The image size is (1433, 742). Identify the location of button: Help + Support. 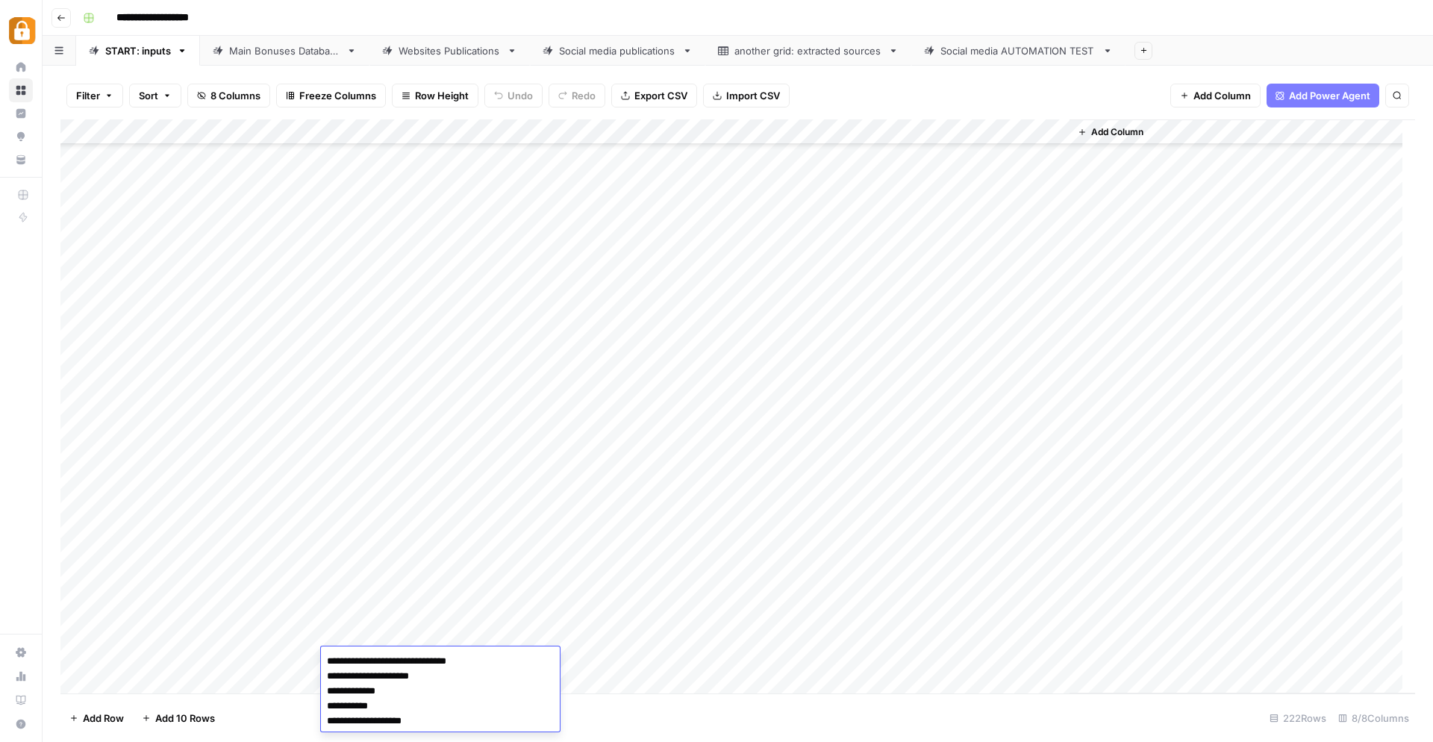
(21, 724).